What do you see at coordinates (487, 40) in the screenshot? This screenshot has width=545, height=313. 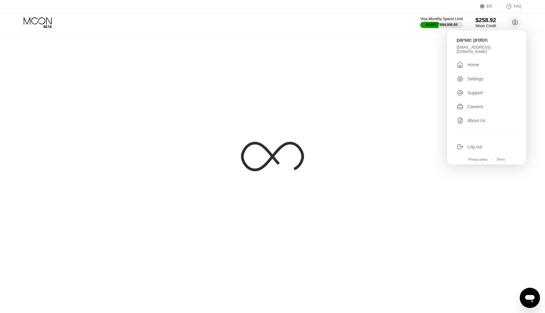 I see `div: parsec proton` at bounding box center [487, 40].